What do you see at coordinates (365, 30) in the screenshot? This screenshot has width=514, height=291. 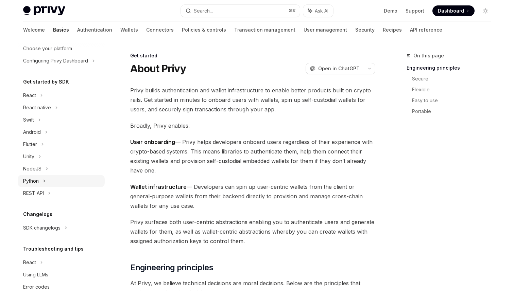 I see `a: Security` at bounding box center [365, 30].